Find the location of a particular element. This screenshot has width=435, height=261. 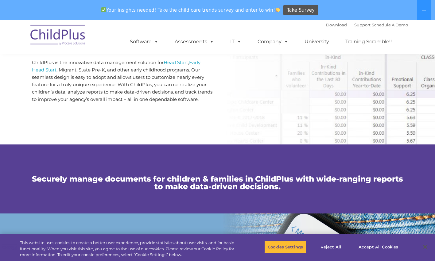

a: Training Scramble!! is located at coordinates (368, 42).